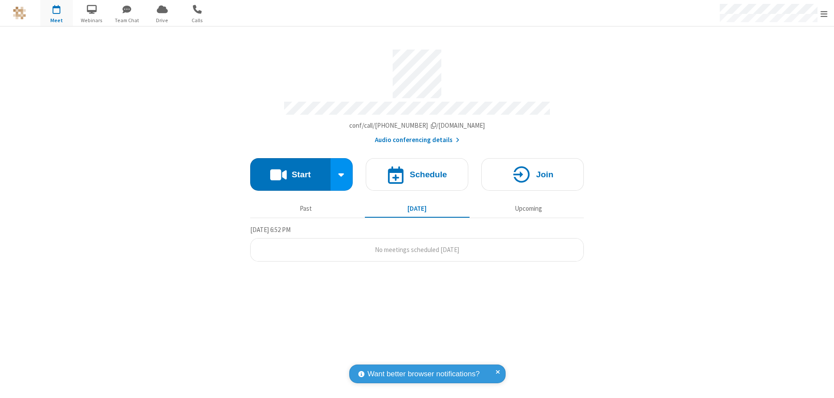 The height and width of the screenshot is (398, 834). Describe the element at coordinates (290, 174) in the screenshot. I see `button: Start` at that location.